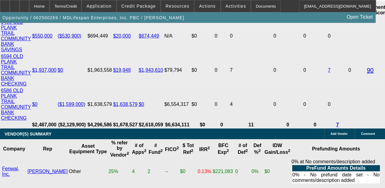 The width and height of the screenshot is (385, 188). I want to click on span: VENDOR(S) SUMMARY, so click(28, 134).